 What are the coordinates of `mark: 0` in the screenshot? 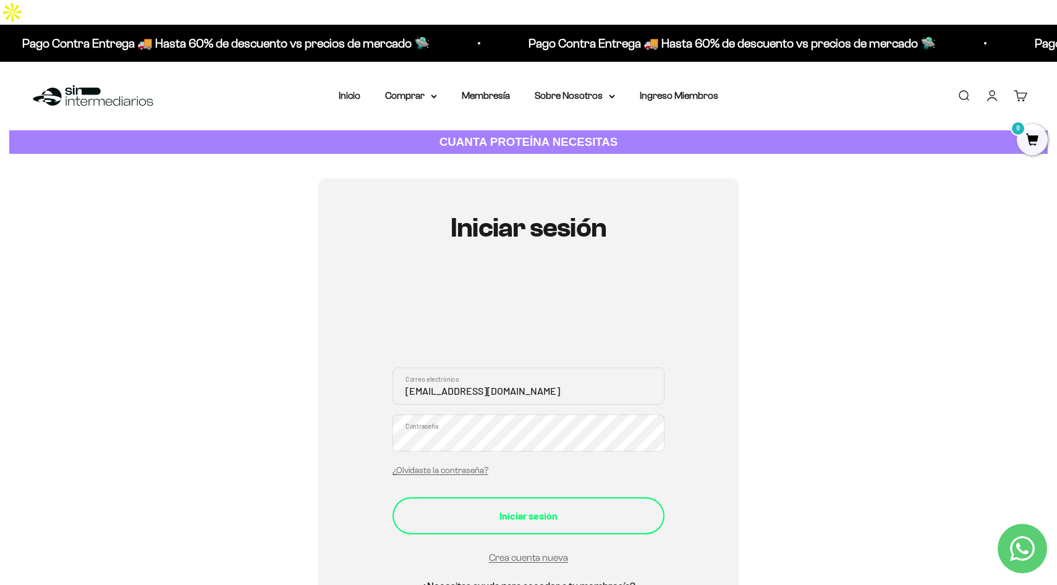 It's located at (1018, 129).